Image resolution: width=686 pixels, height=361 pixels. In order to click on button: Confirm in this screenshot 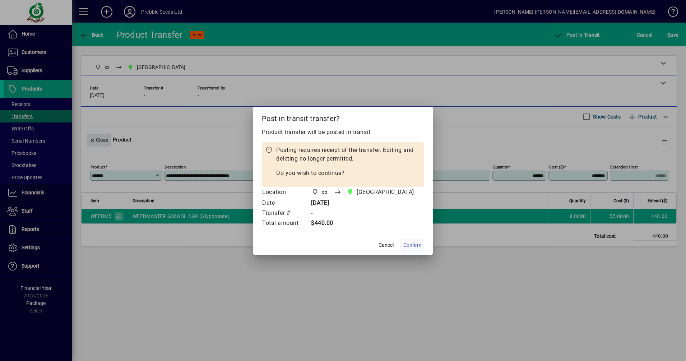, I will do `click(412, 245)`.